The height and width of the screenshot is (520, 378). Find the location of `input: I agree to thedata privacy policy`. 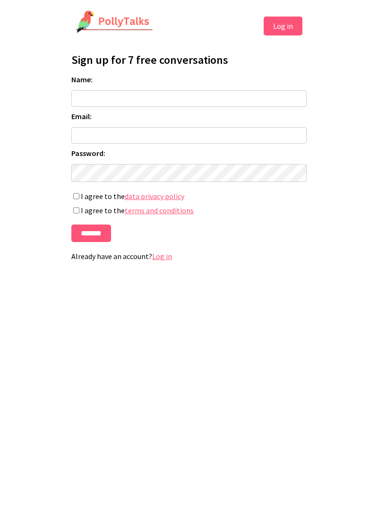

input: I agree to thedata privacy policy is located at coordinates (76, 196).